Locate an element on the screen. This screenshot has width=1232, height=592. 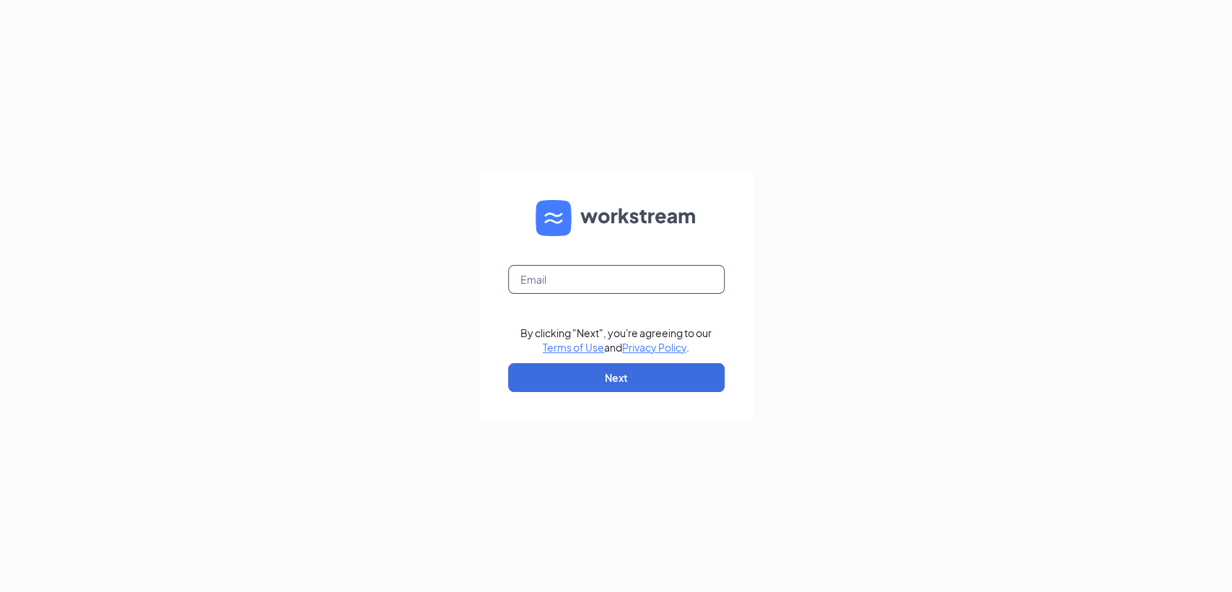
button: Next is located at coordinates (616, 377).